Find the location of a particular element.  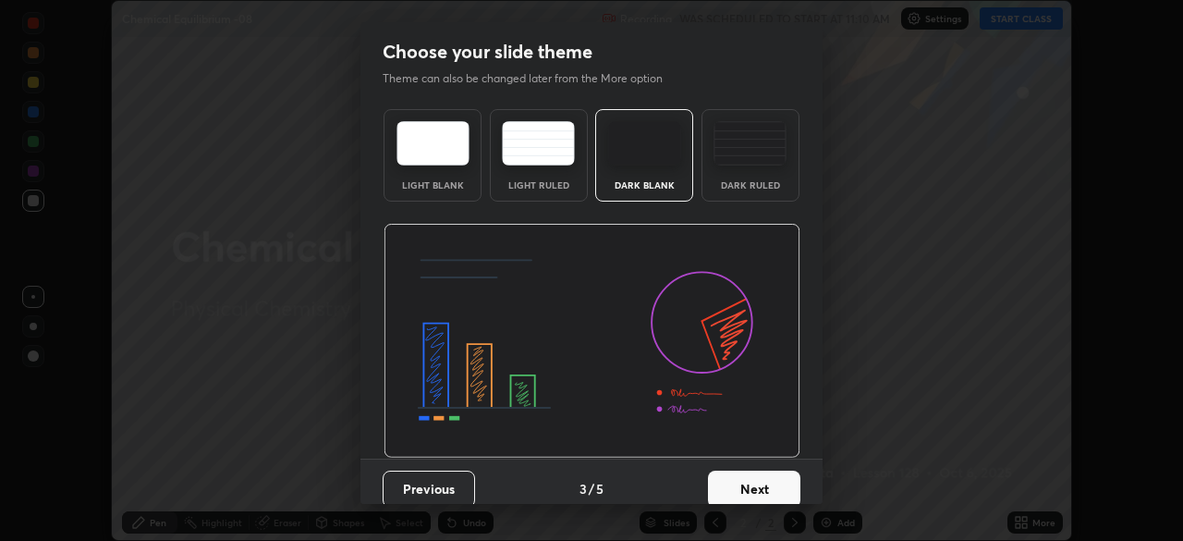

img: darkRuledTheme.de295e13.svg is located at coordinates (749, 143).